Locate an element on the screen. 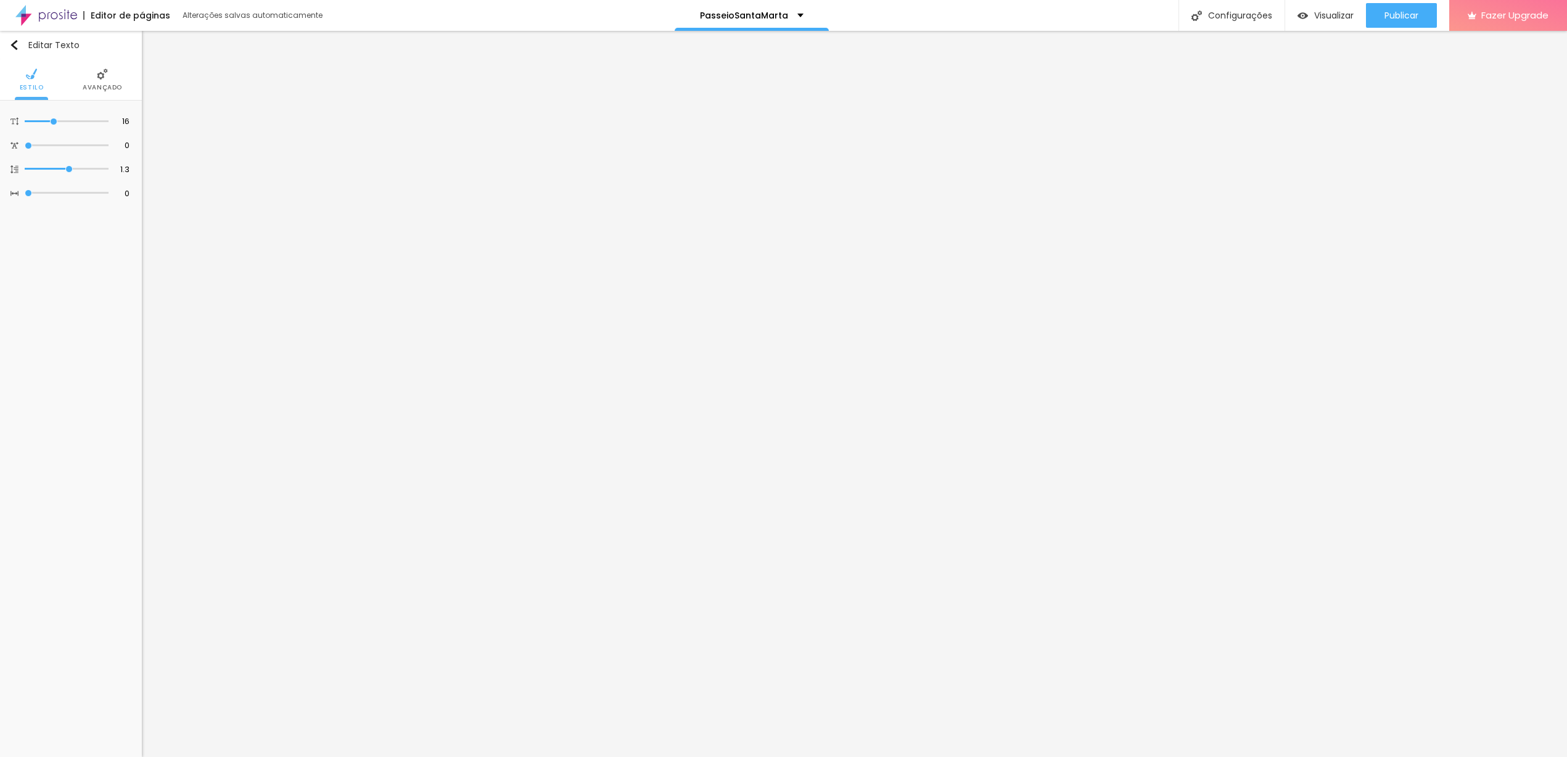 This screenshot has width=1567, height=757. span: Avançado is located at coordinates (102, 88).